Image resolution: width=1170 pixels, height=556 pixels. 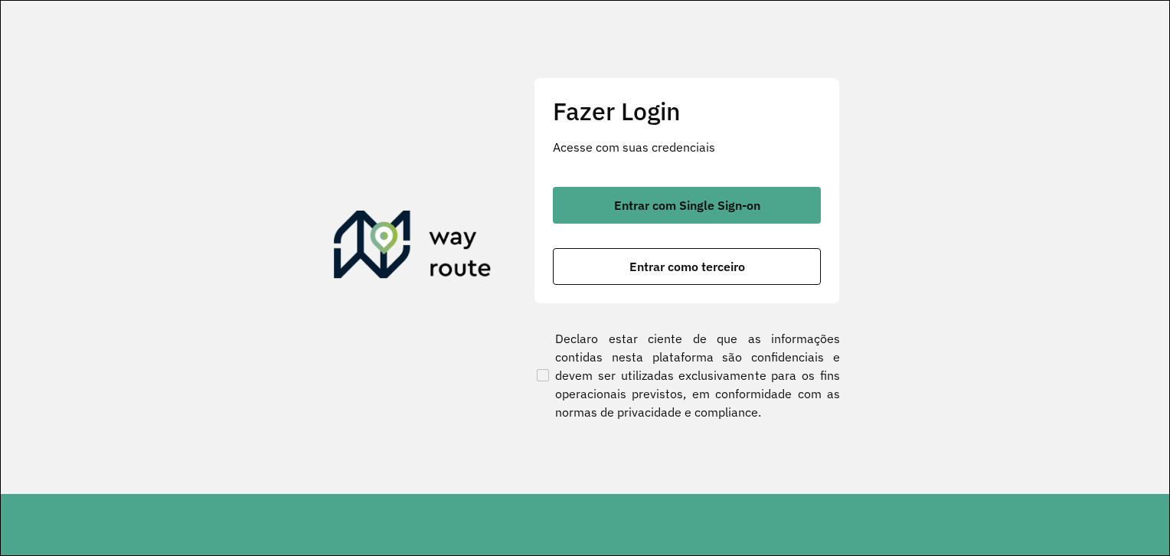 What do you see at coordinates (413, 247) in the screenshot?
I see `img: Roteirizador AmbevTech` at bounding box center [413, 247].